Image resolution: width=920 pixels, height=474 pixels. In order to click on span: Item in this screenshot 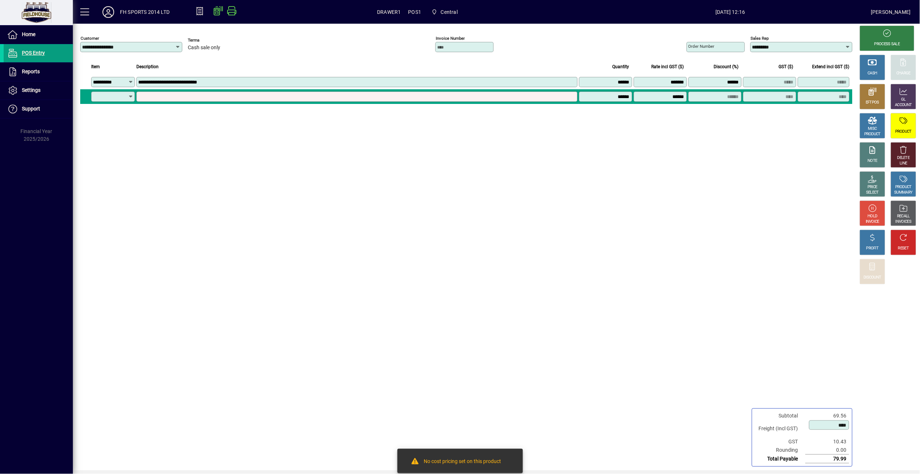, I will do `click(96, 67)`.